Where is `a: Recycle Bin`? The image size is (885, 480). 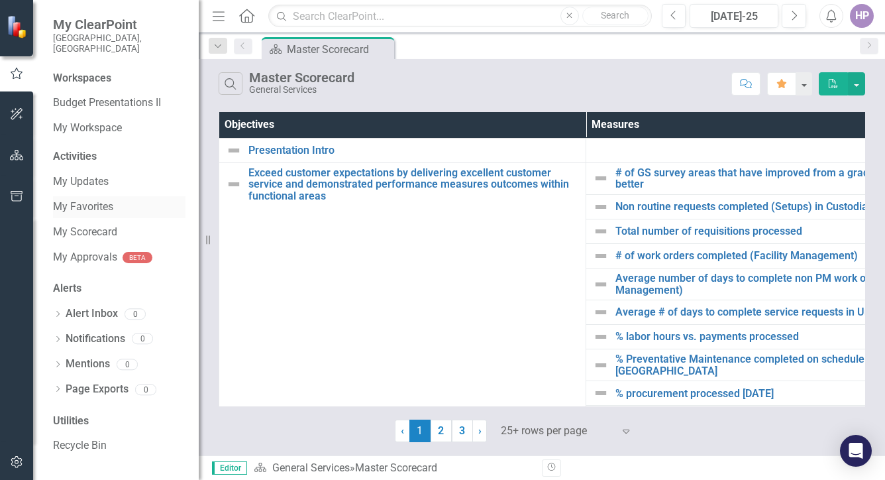
a: Recycle Bin is located at coordinates (119, 445).